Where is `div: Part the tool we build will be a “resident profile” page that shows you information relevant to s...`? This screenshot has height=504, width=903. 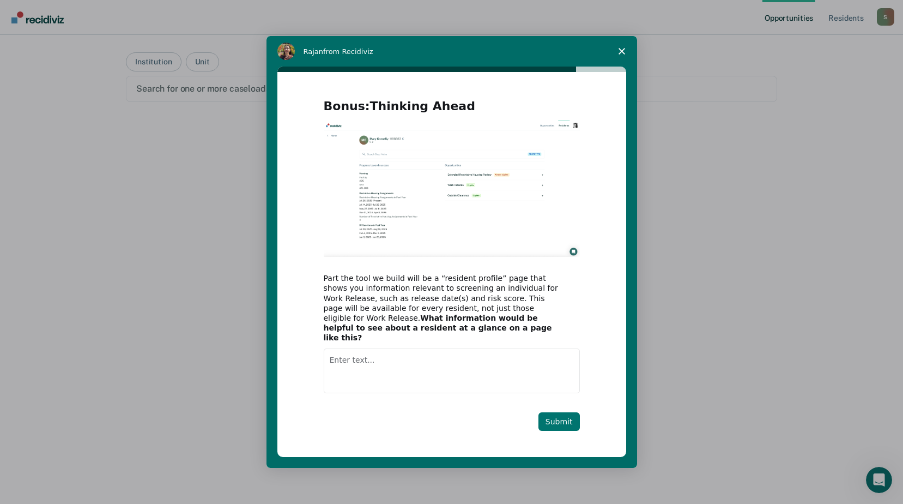 div: Part the tool we build will be a “resident profile” page that shows you information relevant to s... is located at coordinates (444, 307).